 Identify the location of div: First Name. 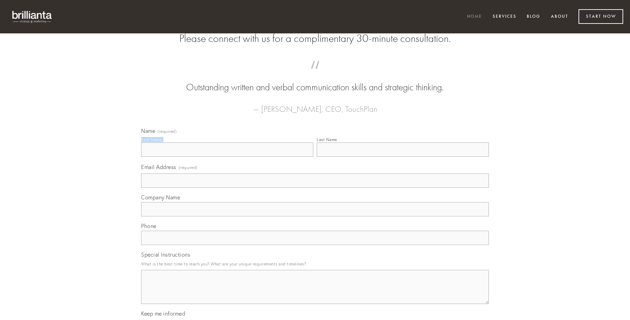
(151, 139).